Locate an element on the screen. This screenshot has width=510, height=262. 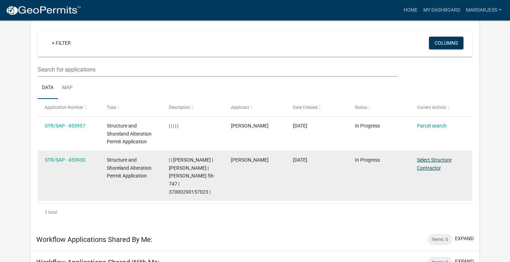
a: Home is located at coordinates (410, 10).